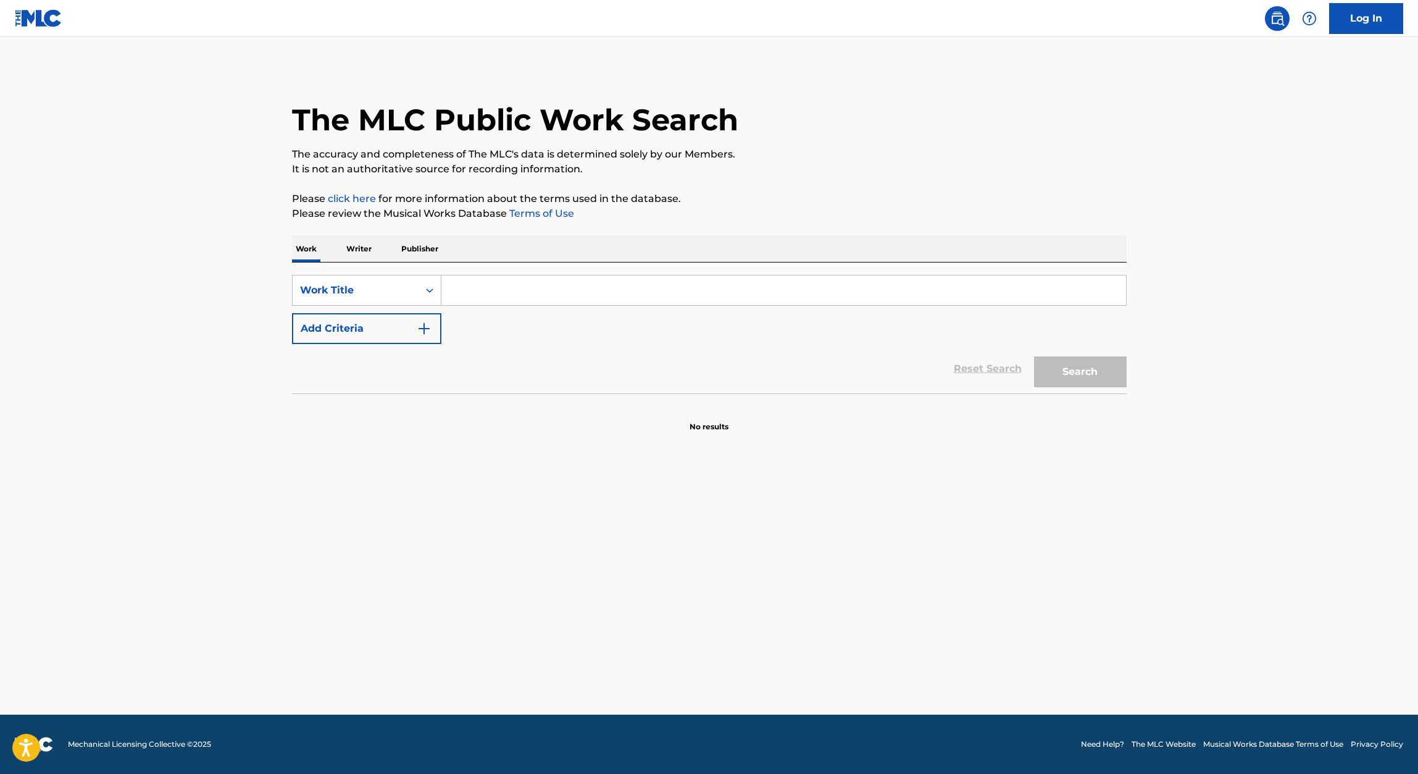  Describe the element at coordinates (1310, 19) in the screenshot. I see `img: help` at that location.